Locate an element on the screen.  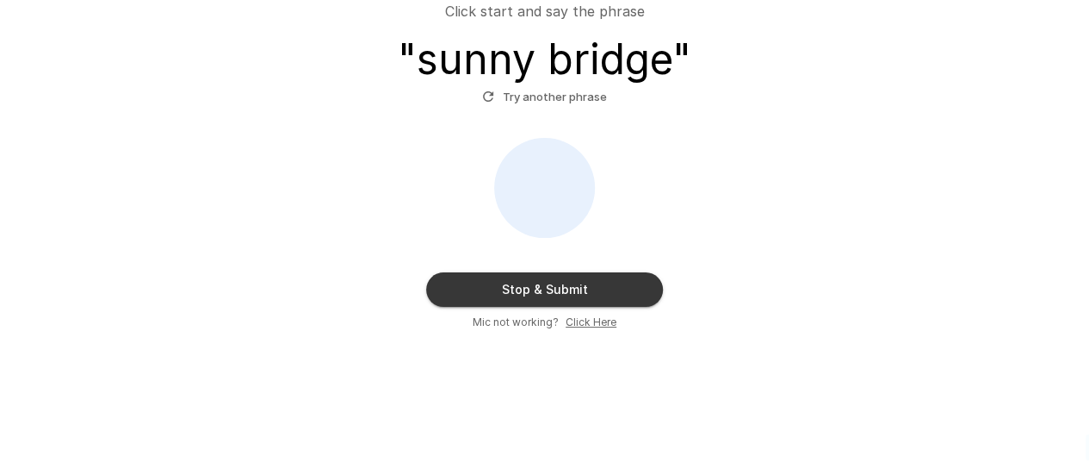
span: Mic not working? is located at coordinates (516, 322).